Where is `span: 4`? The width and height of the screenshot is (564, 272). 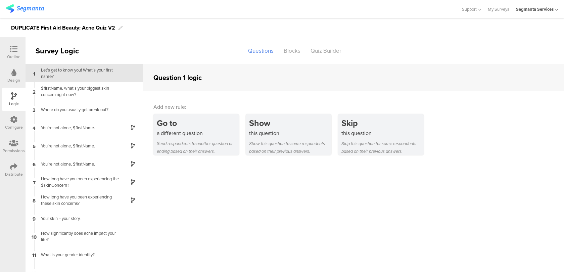
span: 4 is located at coordinates (34, 128).